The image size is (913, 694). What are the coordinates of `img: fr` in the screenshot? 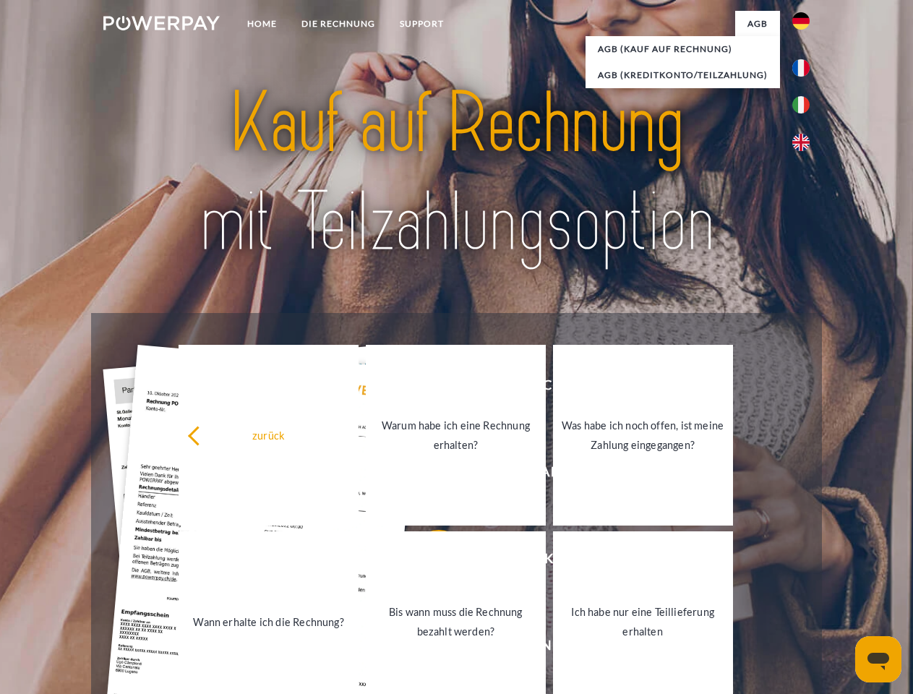 It's located at (801, 68).